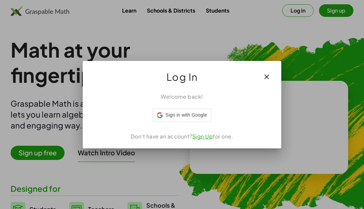  What do you see at coordinates (182, 136) in the screenshot?
I see `div: Don't have an account? for one.` at bounding box center [182, 136].